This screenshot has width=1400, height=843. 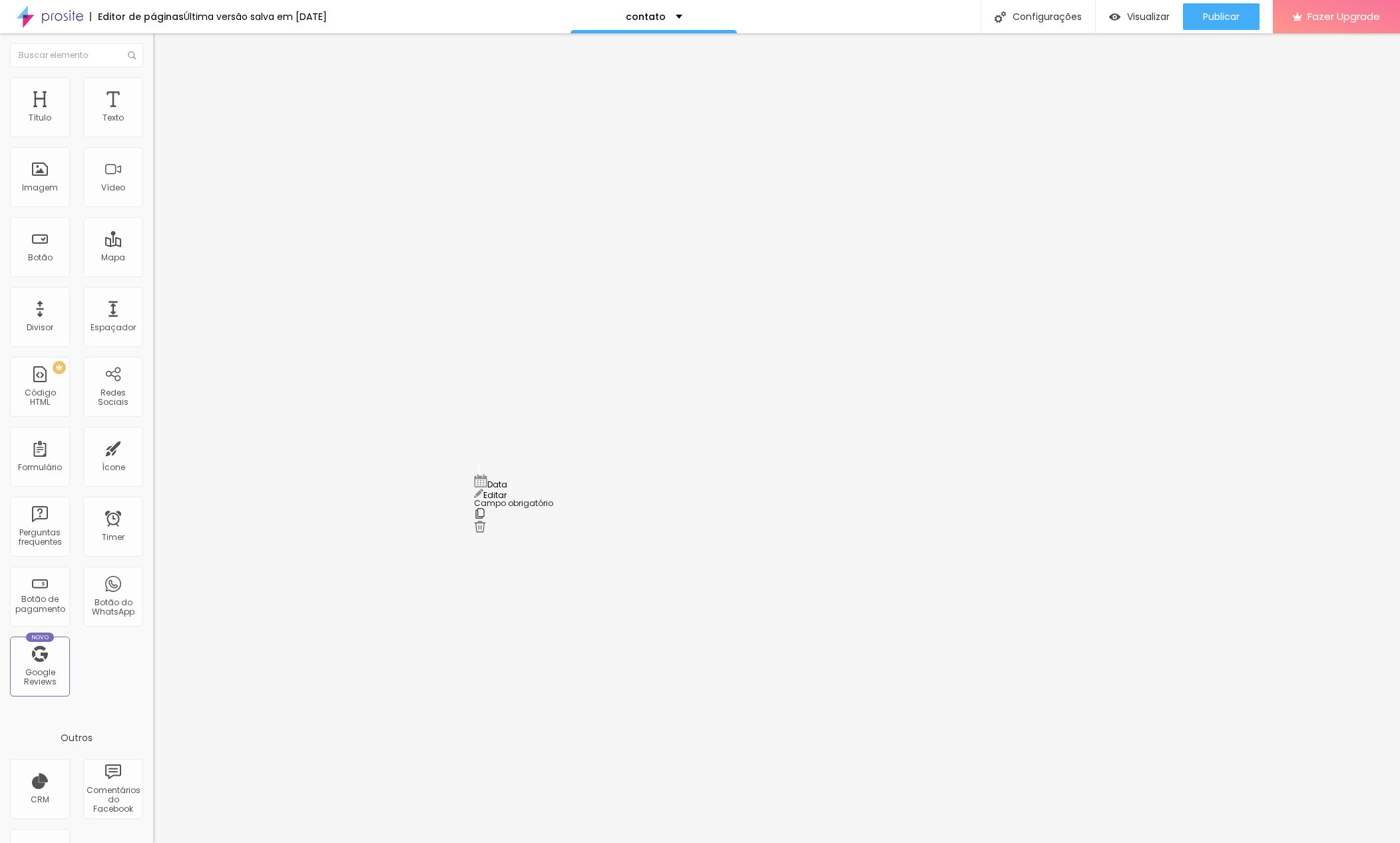 I want to click on div: Botão do WhatsApp, so click(x=113, y=607).